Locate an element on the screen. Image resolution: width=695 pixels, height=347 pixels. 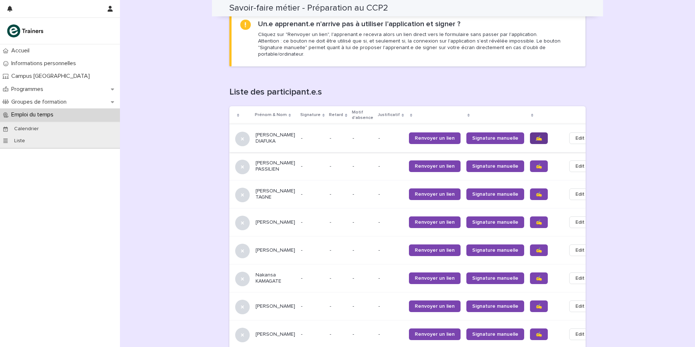
p: Programmes is located at coordinates (29, 89).